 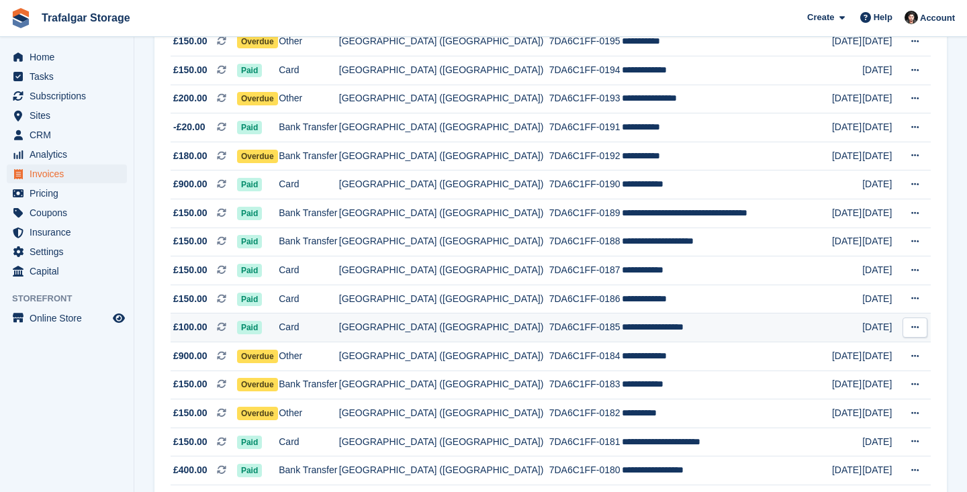 What do you see at coordinates (70, 193) in the screenshot?
I see `span: Pricing` at bounding box center [70, 193].